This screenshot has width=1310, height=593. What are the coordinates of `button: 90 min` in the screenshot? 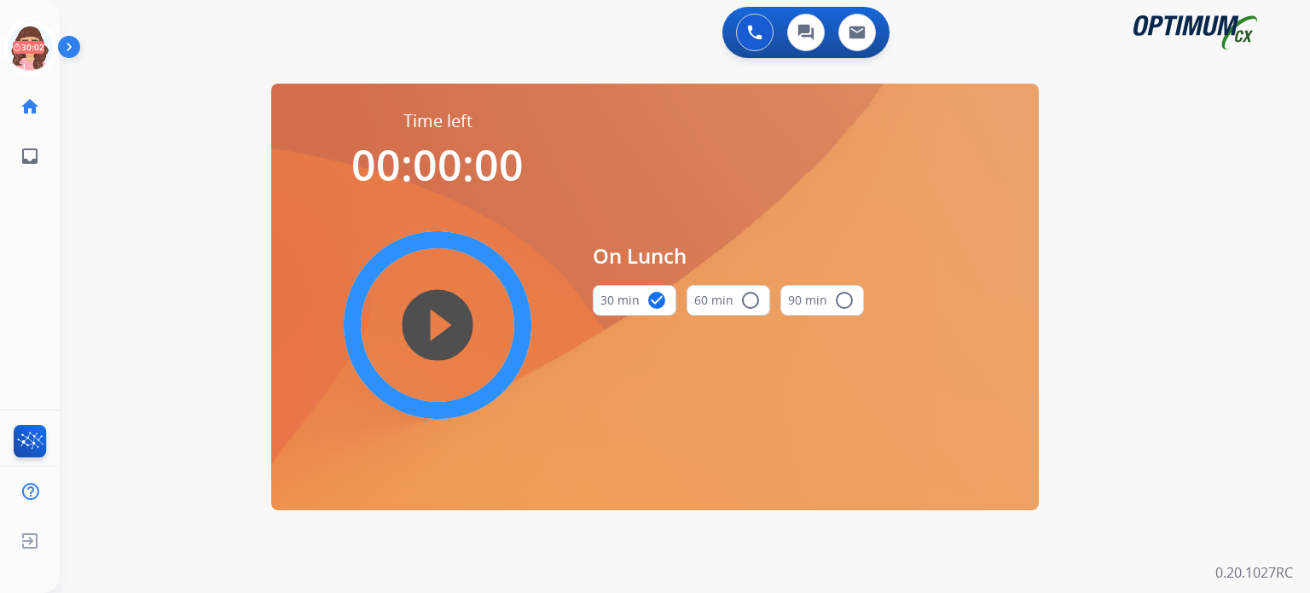 It's located at (822, 300).